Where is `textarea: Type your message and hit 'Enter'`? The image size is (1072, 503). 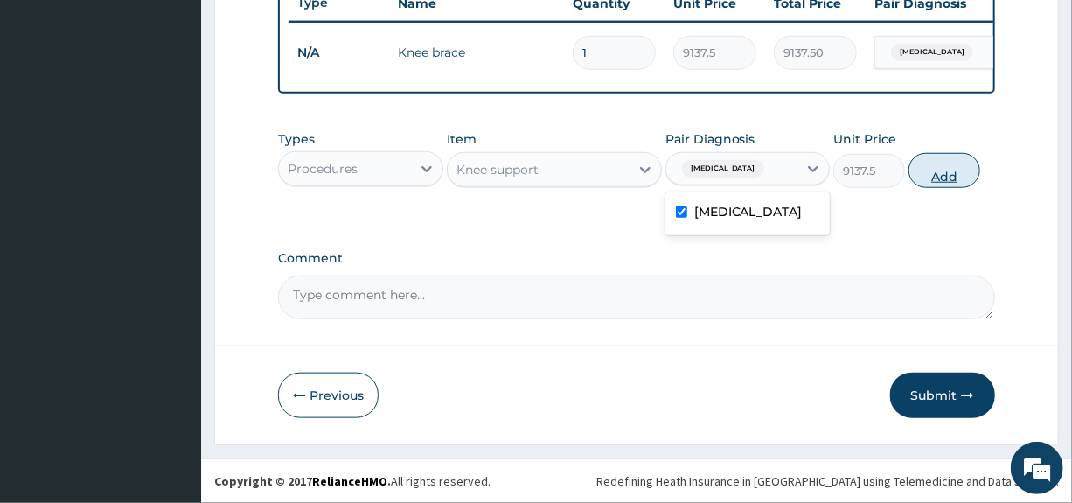
textarea: Type your message and hit 'Enter' is located at coordinates (170, 356).